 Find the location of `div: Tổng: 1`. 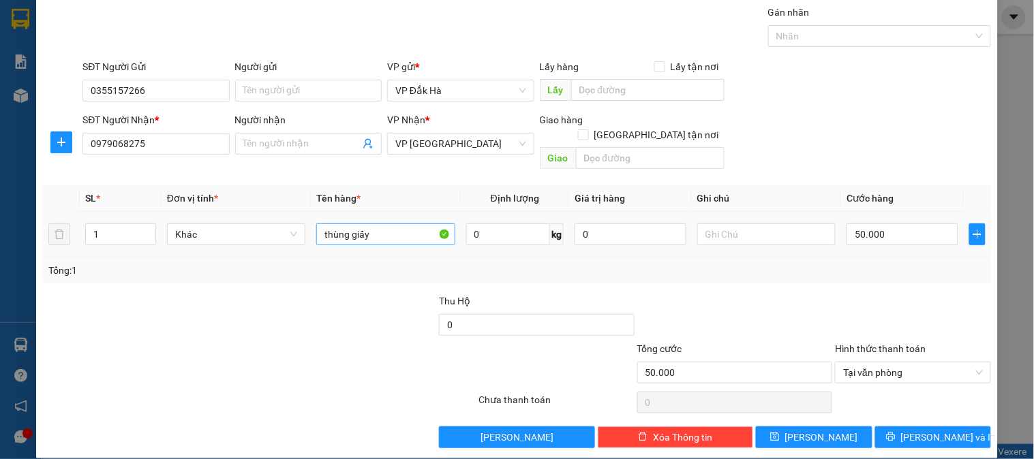

div: Tổng: 1 is located at coordinates (224, 271).